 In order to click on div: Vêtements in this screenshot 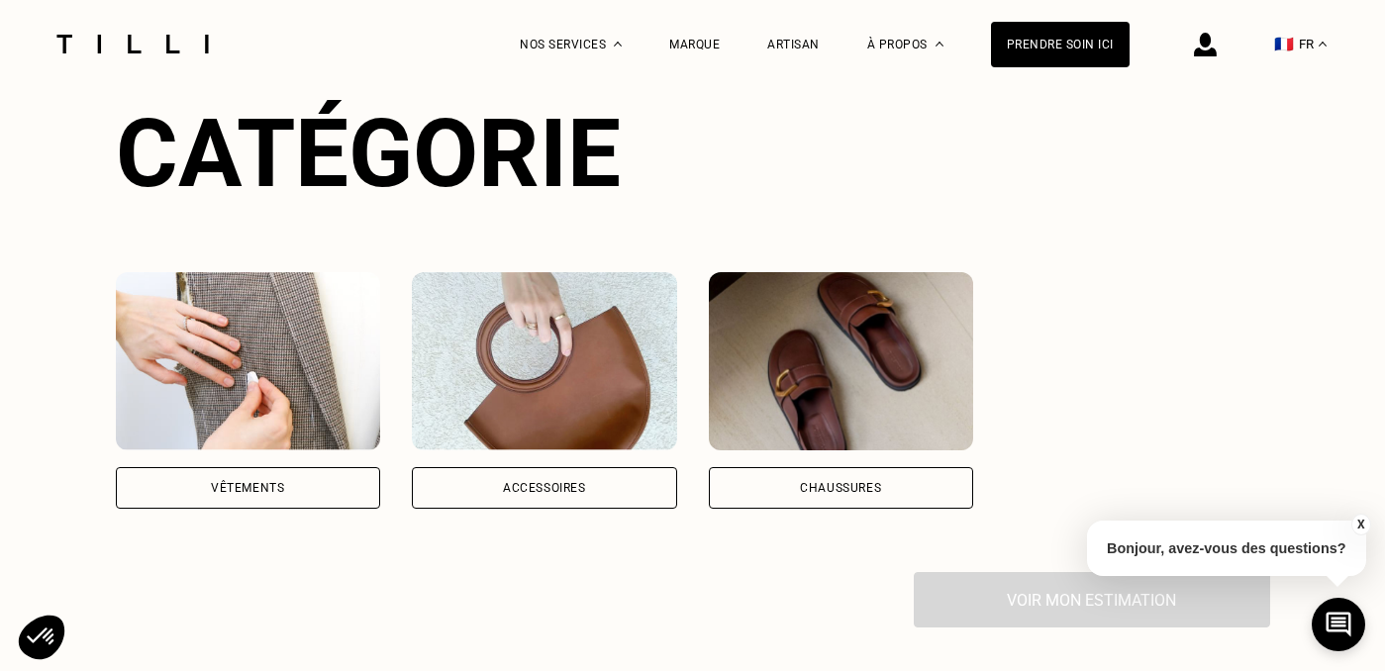, I will do `click(247, 488)`.